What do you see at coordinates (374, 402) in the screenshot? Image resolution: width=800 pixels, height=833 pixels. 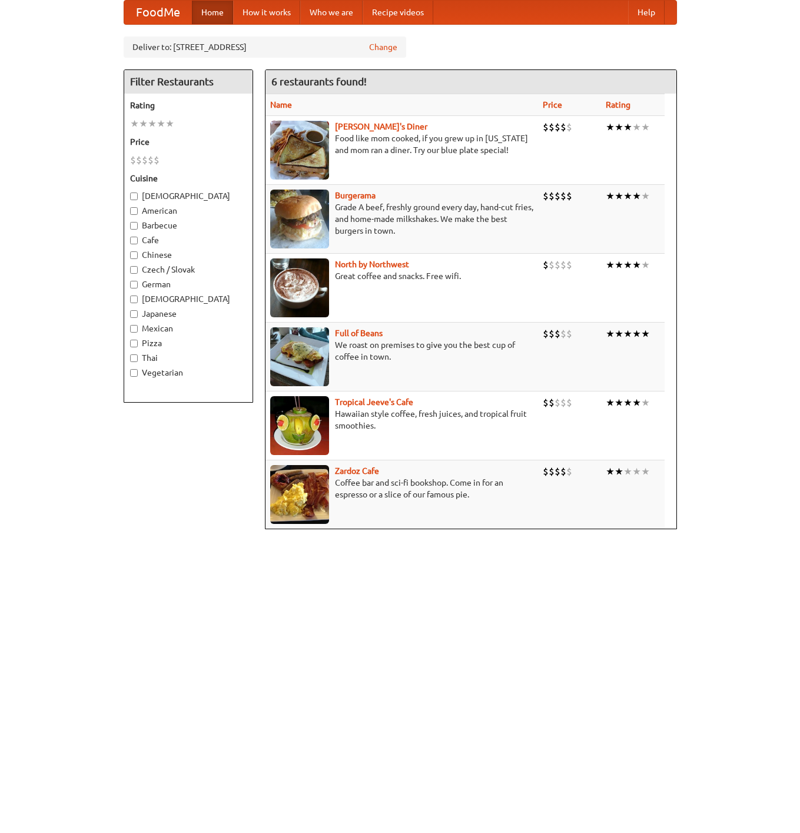 I see `b: Tropical Jeeve's Cafe` at bounding box center [374, 402].